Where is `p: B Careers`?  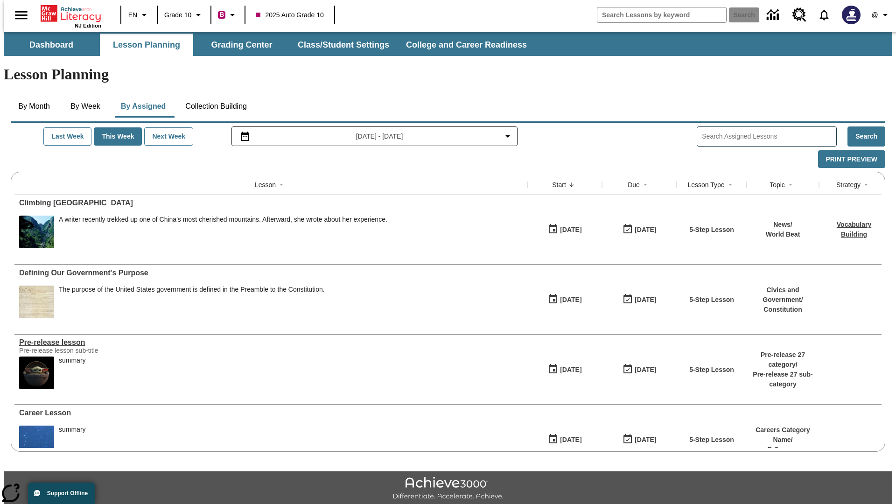 p: B Careers is located at coordinates (782, 449).